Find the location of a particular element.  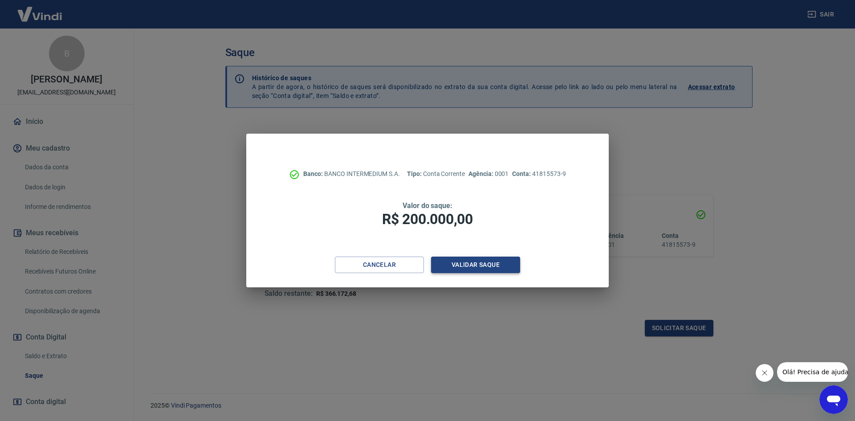

span: Valor do saque: is located at coordinates (427, 205).